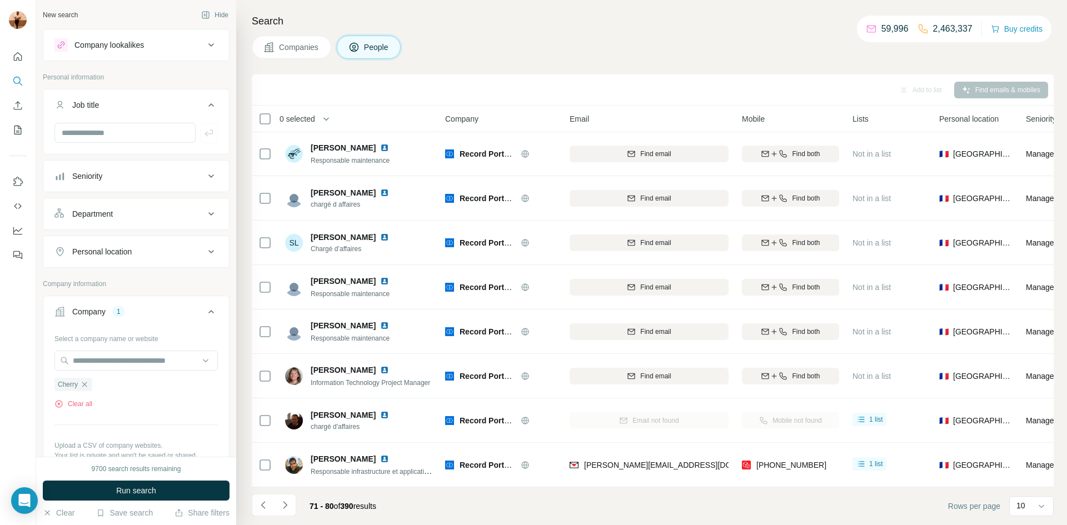 Image resolution: width=1067 pixels, height=525 pixels. I want to click on div: SL, so click(294, 243).